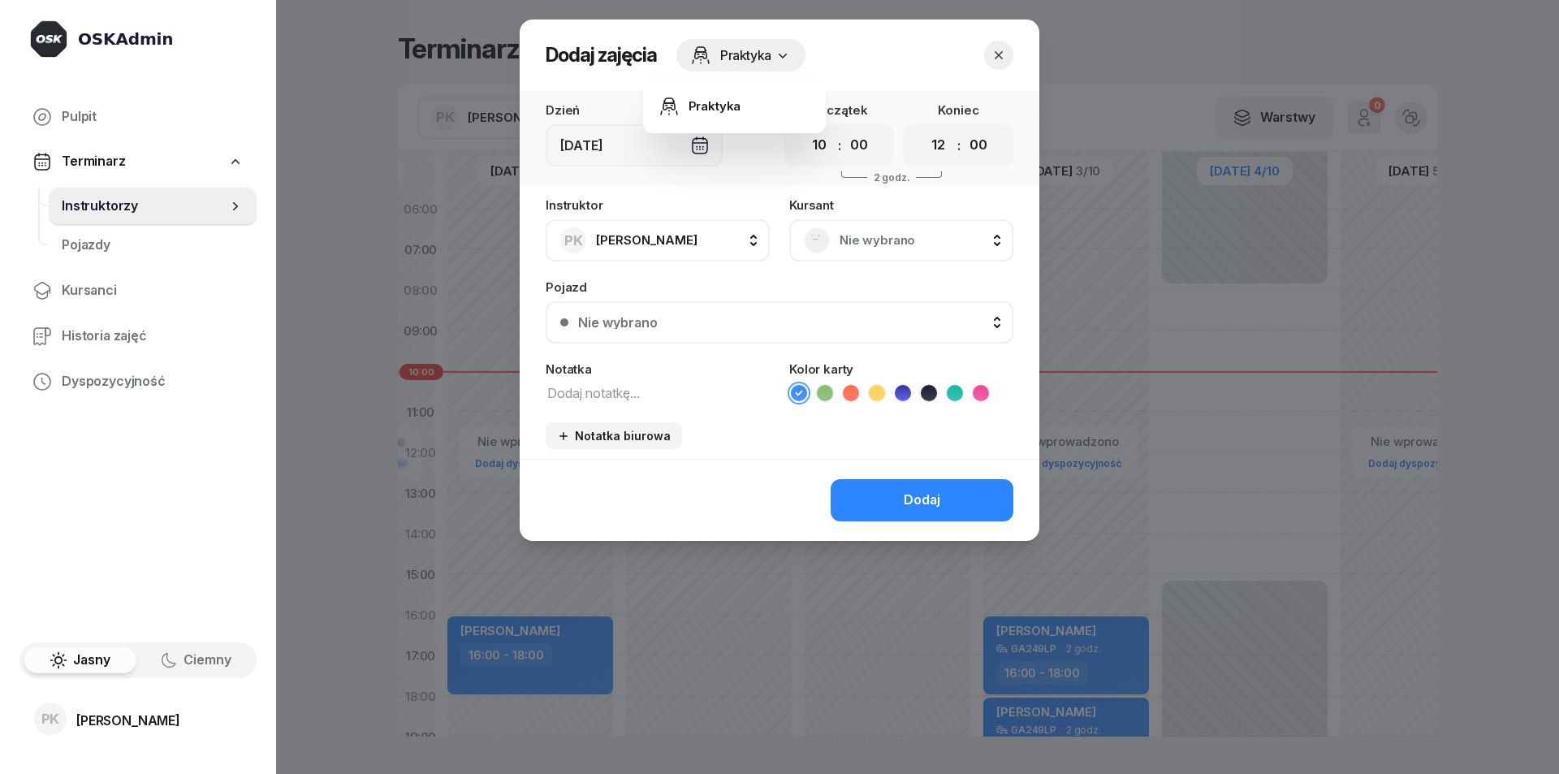 The image size is (1559, 774). I want to click on span: Jasny, so click(92, 660).